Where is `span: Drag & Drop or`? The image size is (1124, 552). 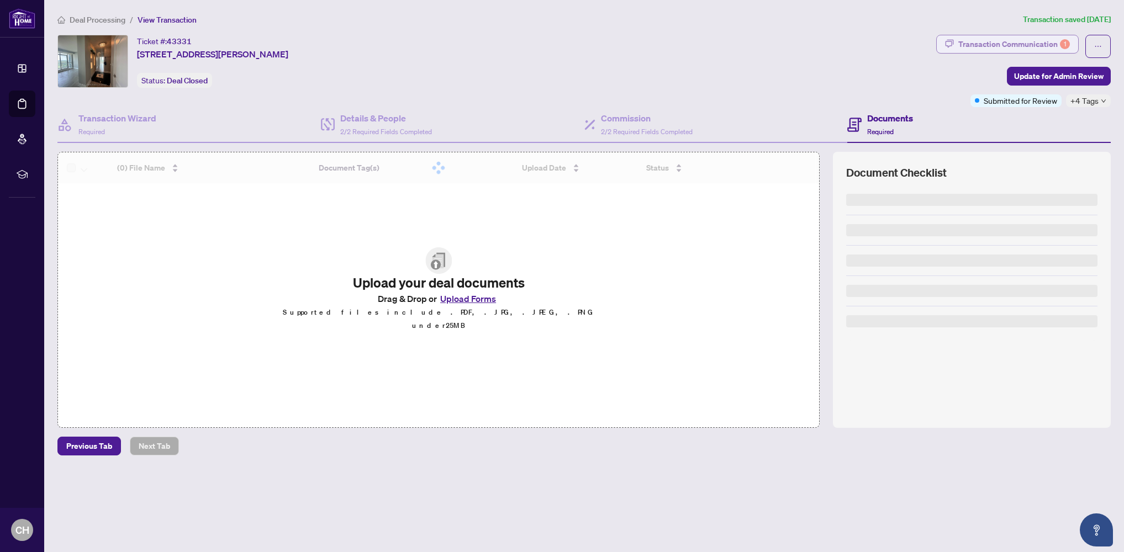
span: Drag & Drop or is located at coordinates (438, 299).